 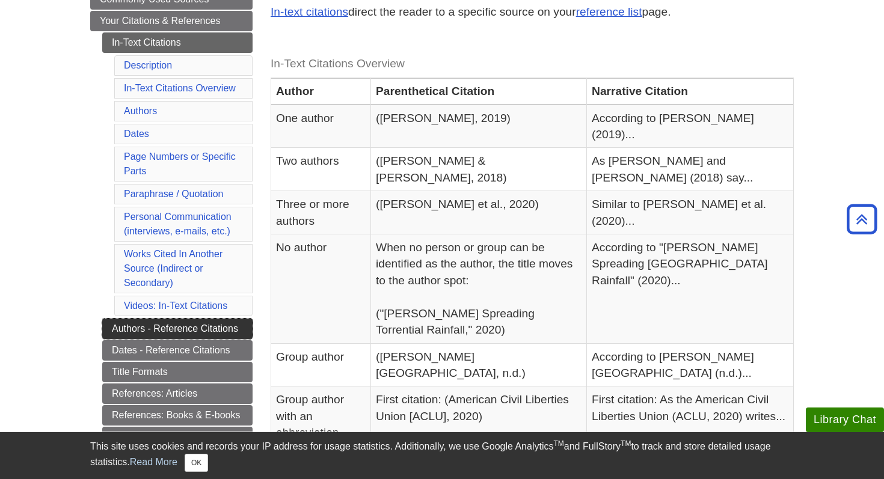 What do you see at coordinates (160, 20) in the screenshot?
I see `span: Your Citations & References` at bounding box center [160, 20].